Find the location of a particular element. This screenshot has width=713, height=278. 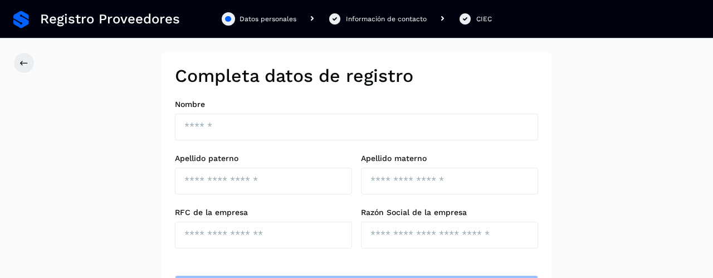

h2: Completa datos de registro is located at coordinates (357, 76).